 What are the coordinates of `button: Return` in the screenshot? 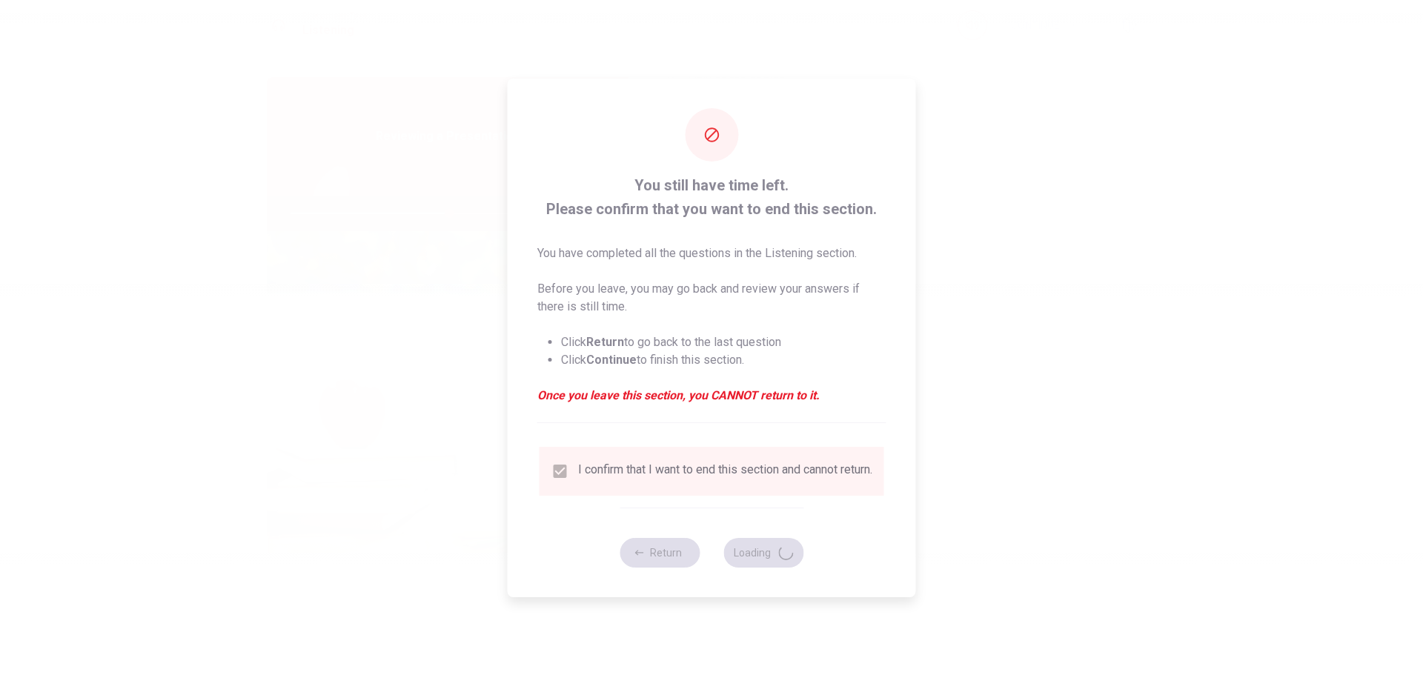 It's located at (659, 553).